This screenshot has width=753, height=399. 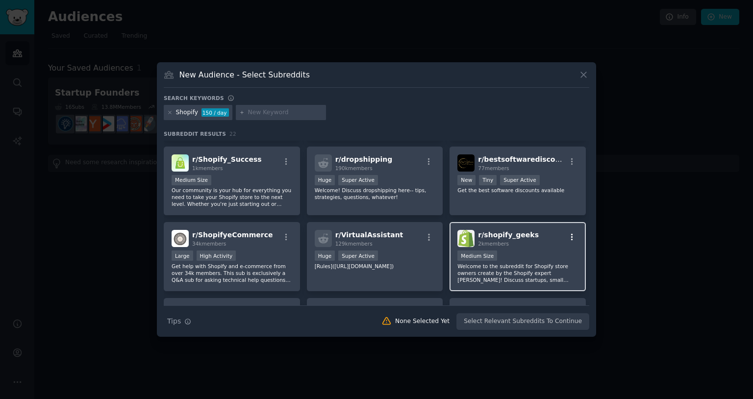 What do you see at coordinates (488, 180) in the screenshot?
I see `div: Tiny` at bounding box center [488, 180].